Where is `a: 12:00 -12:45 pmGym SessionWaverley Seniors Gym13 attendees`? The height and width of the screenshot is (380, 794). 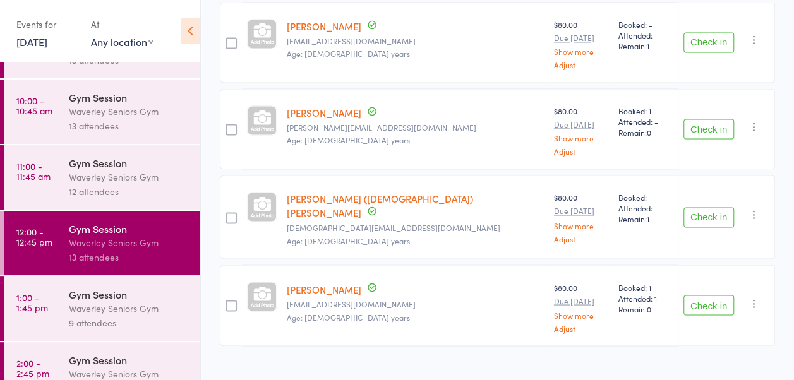
a: 12:00 -12:45 pmGym SessionWaverley Seniors Gym13 attendees is located at coordinates (102, 243).